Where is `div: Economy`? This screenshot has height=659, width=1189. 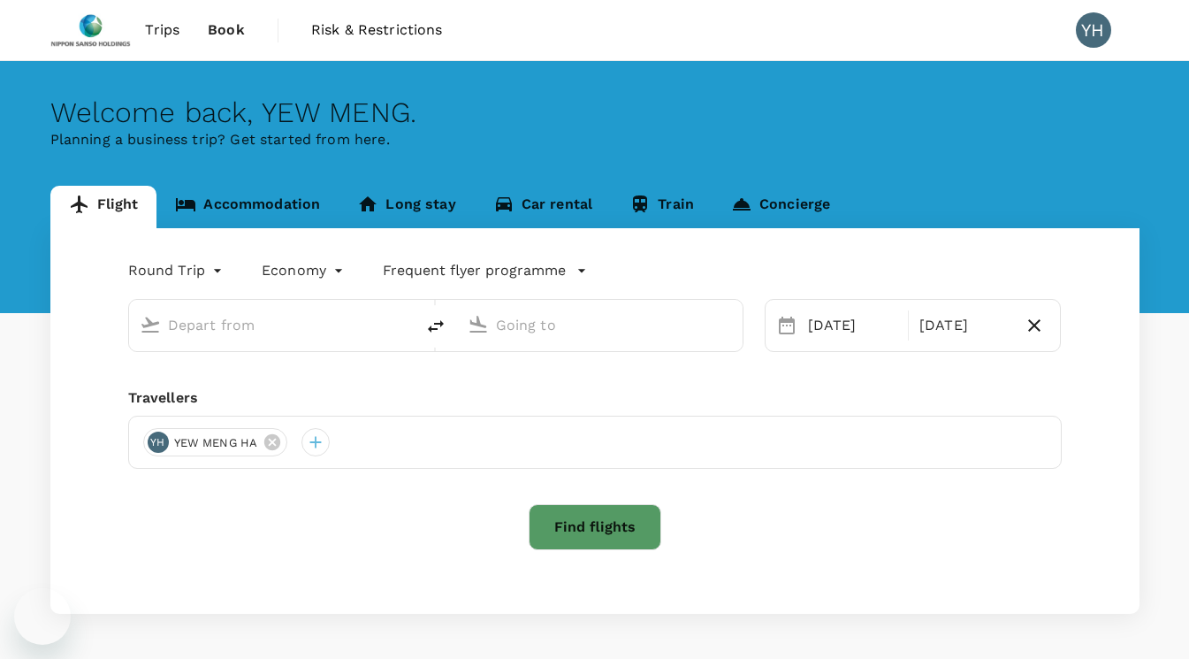
div: Economy is located at coordinates (304, 271).